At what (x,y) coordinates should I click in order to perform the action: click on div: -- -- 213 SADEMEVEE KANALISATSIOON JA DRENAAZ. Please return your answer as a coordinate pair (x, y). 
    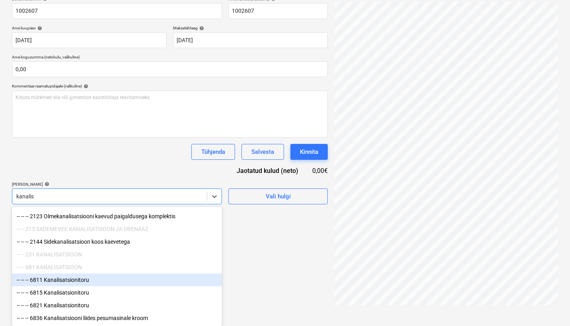
    Looking at the image, I should click on (117, 229).